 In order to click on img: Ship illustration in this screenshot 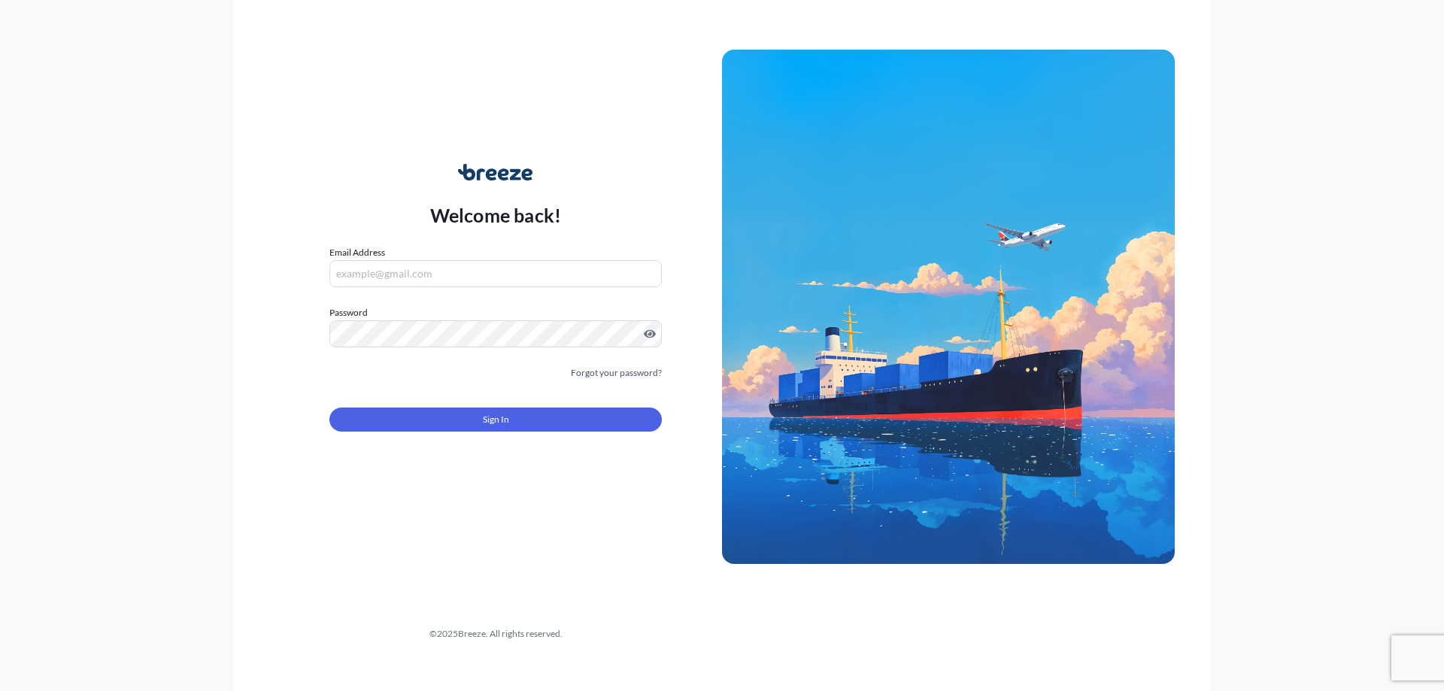, I will do `click(948, 307)`.